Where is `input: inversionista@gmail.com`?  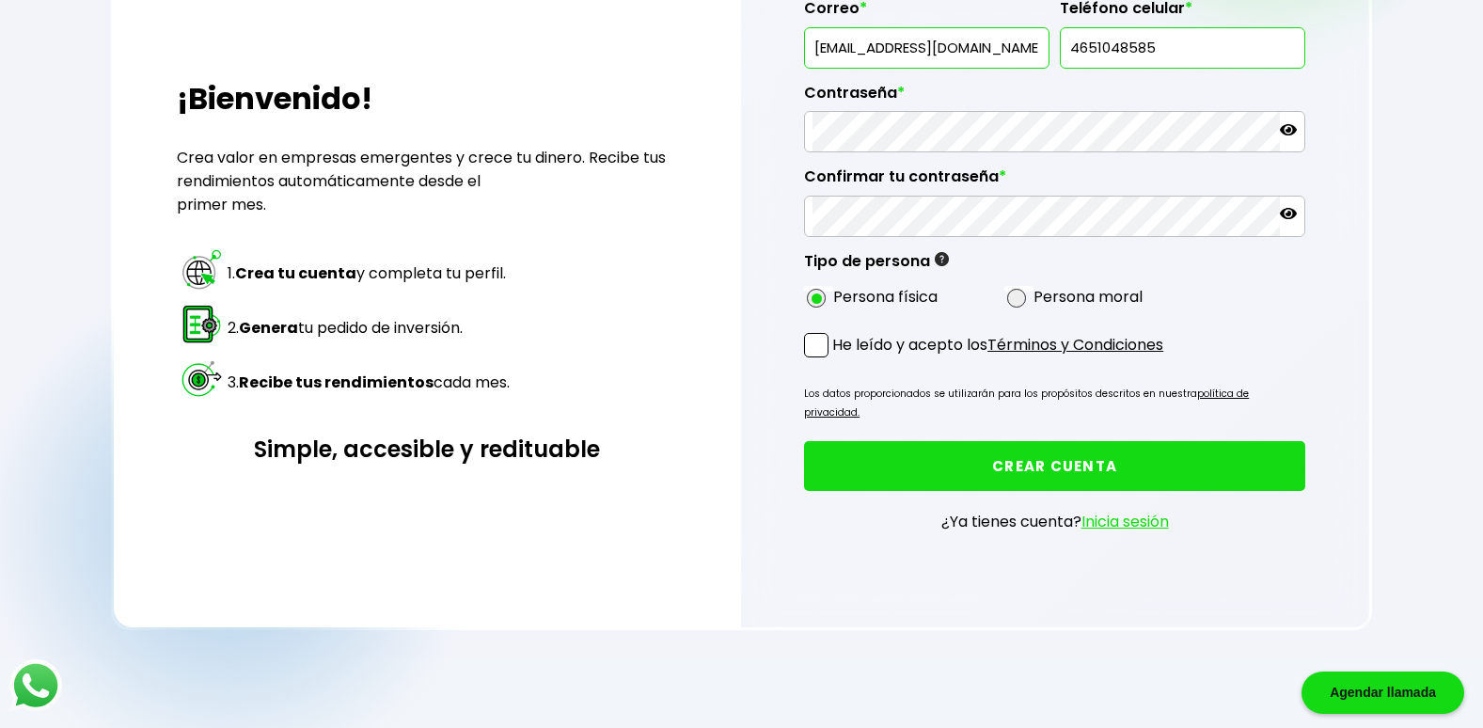
input: inversionista@gmail.com is located at coordinates (926, 48).